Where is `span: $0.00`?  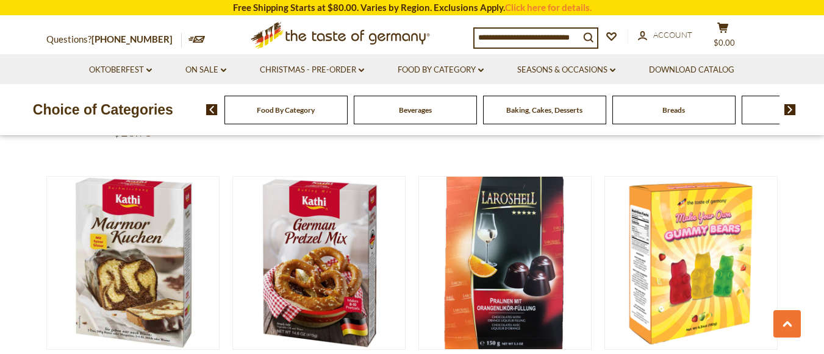 span: $0.00 is located at coordinates (724, 43).